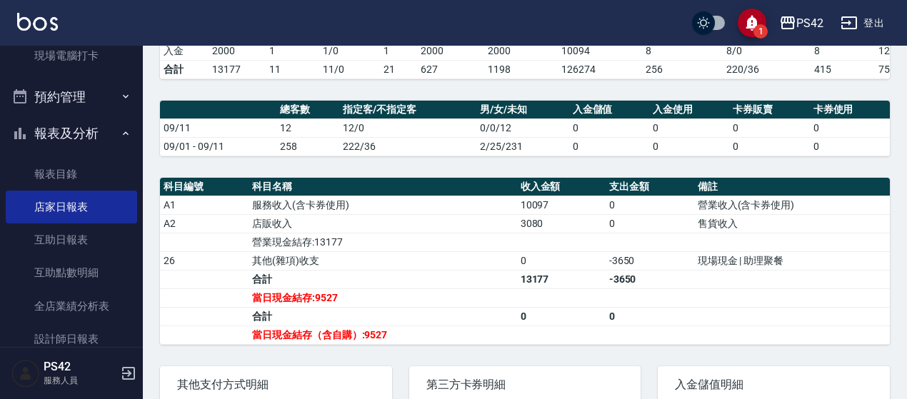 The height and width of the screenshot is (399, 907). I want to click on td: 26, so click(204, 261).